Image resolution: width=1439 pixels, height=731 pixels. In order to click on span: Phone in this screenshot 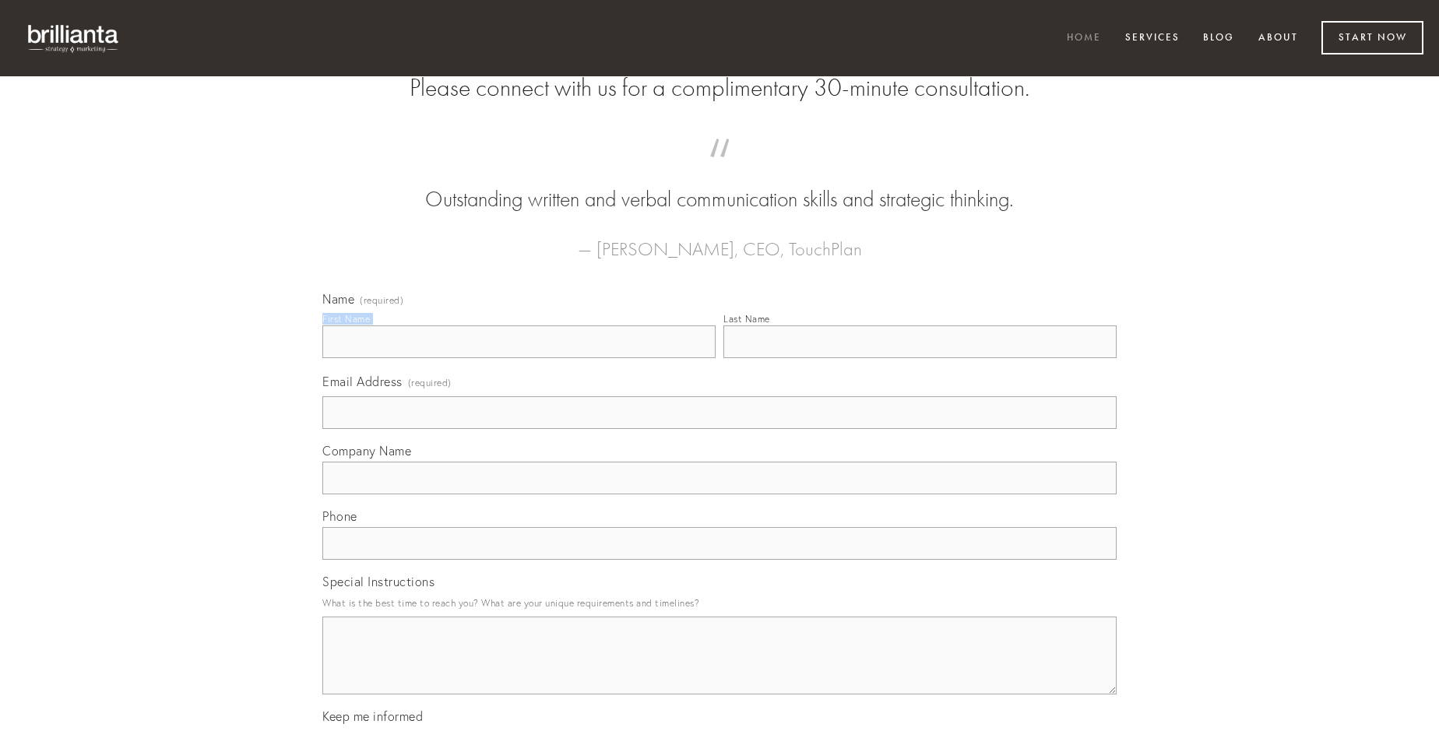, I will do `click(339, 516)`.